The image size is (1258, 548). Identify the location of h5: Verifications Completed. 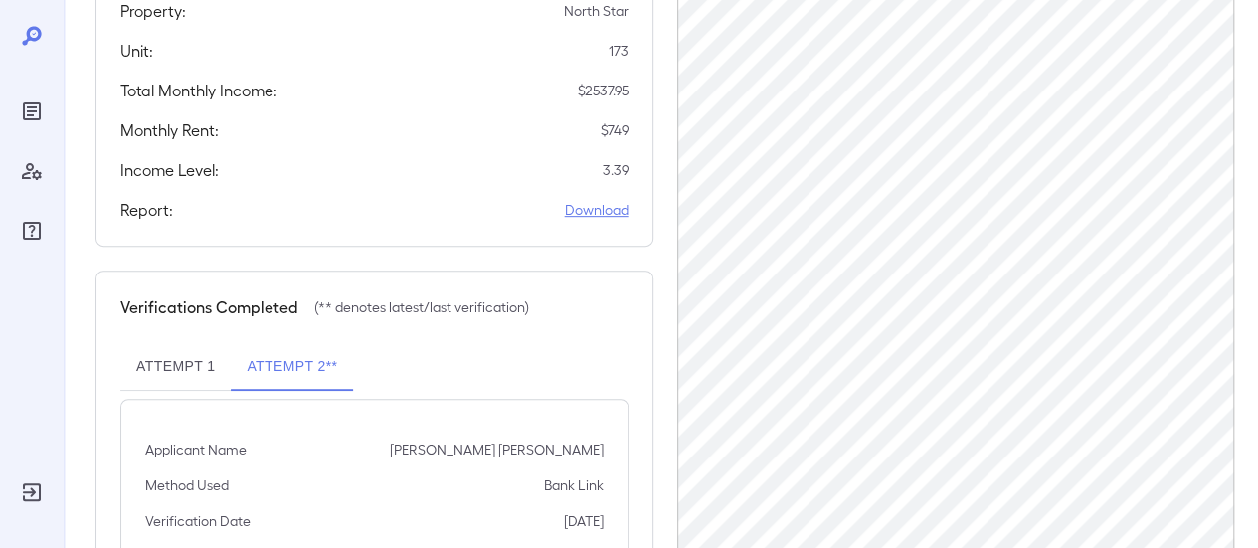
(209, 307).